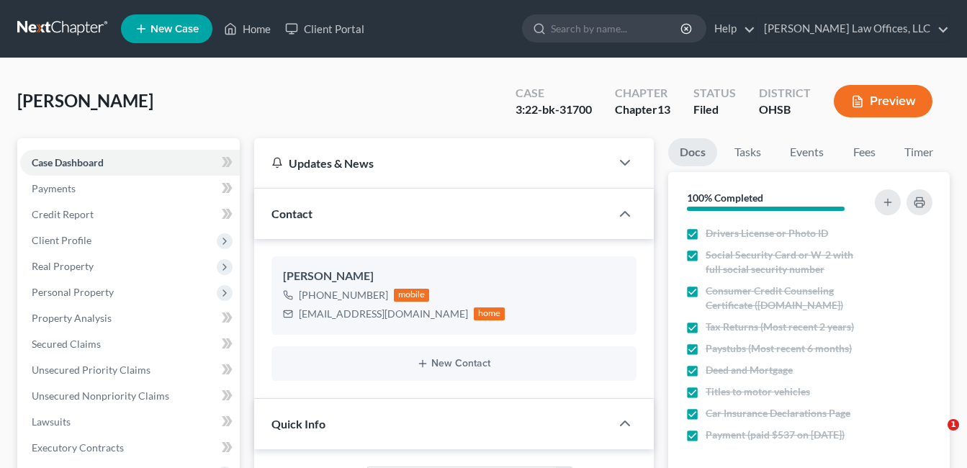  Describe the element at coordinates (130, 189) in the screenshot. I see `a: Payments` at that location.